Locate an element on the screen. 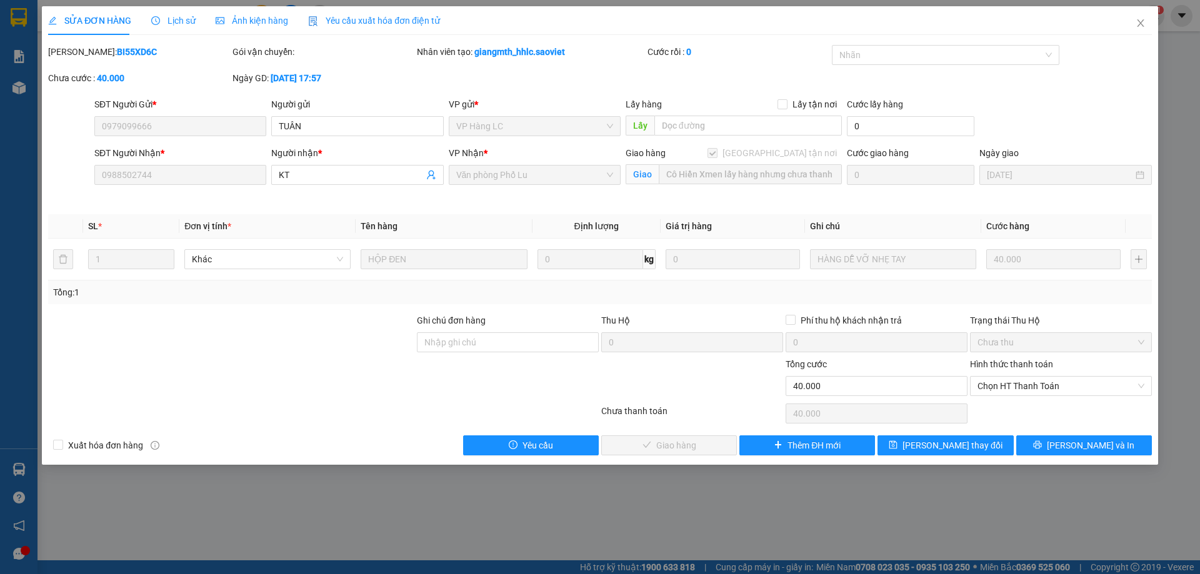  span: close is located at coordinates (1140, 23).